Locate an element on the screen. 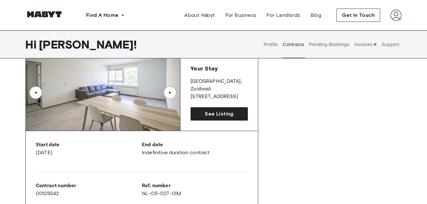 Image resolution: width=427 pixels, height=204 pixels. img: avatar is located at coordinates (396, 15).